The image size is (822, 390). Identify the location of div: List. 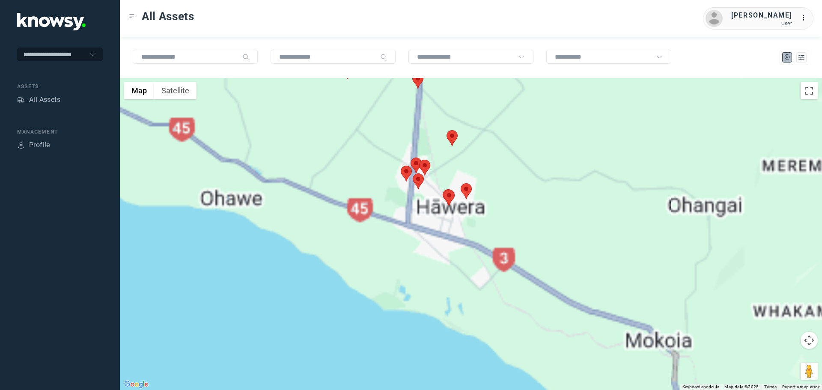
(802, 57).